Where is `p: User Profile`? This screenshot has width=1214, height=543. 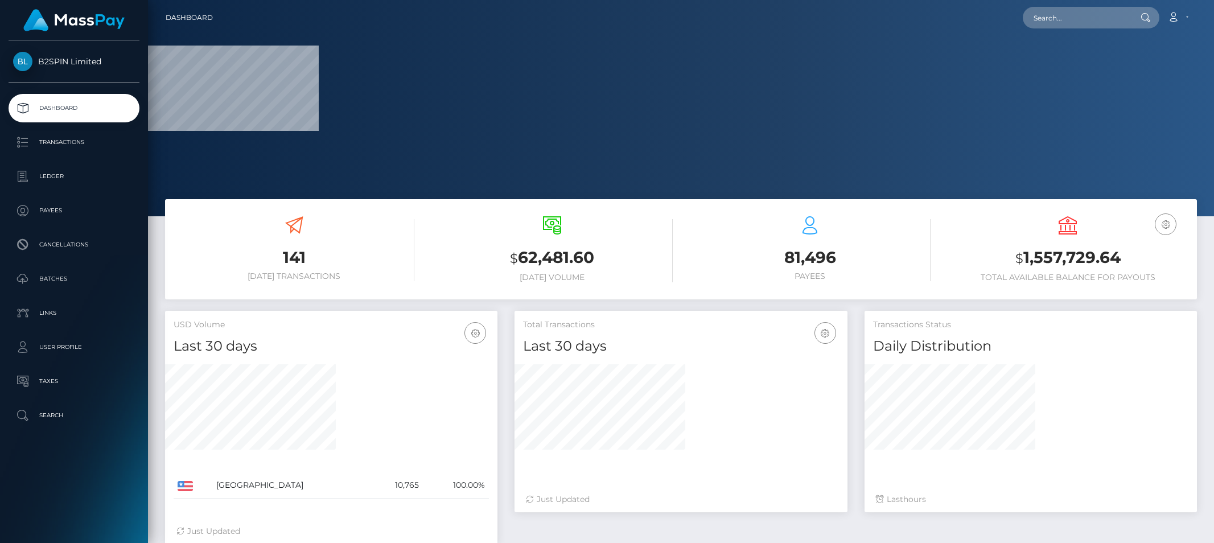 p: User Profile is located at coordinates (74, 347).